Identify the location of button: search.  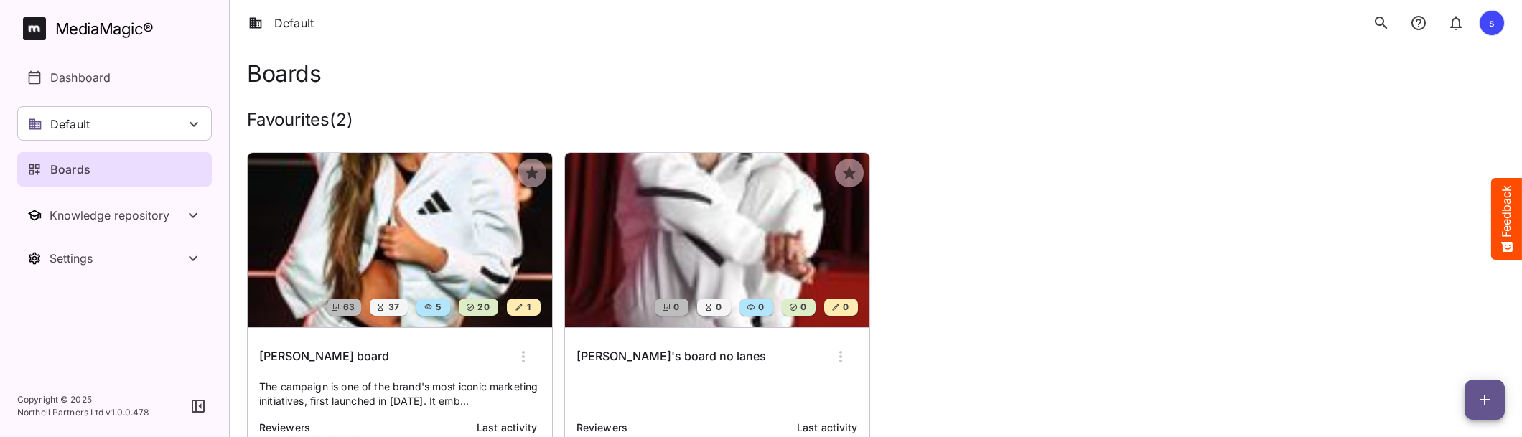
(1381, 23).